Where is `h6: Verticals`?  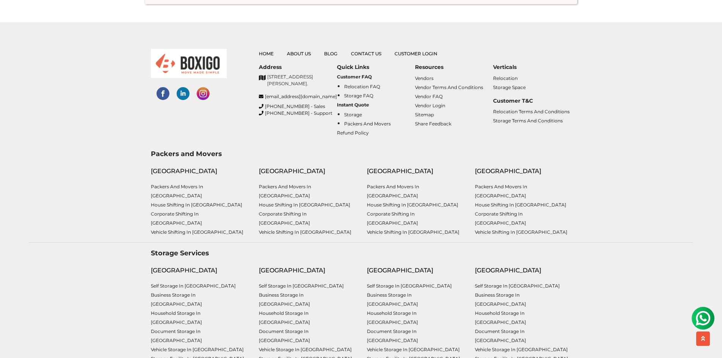 h6: Verticals is located at coordinates (532, 67).